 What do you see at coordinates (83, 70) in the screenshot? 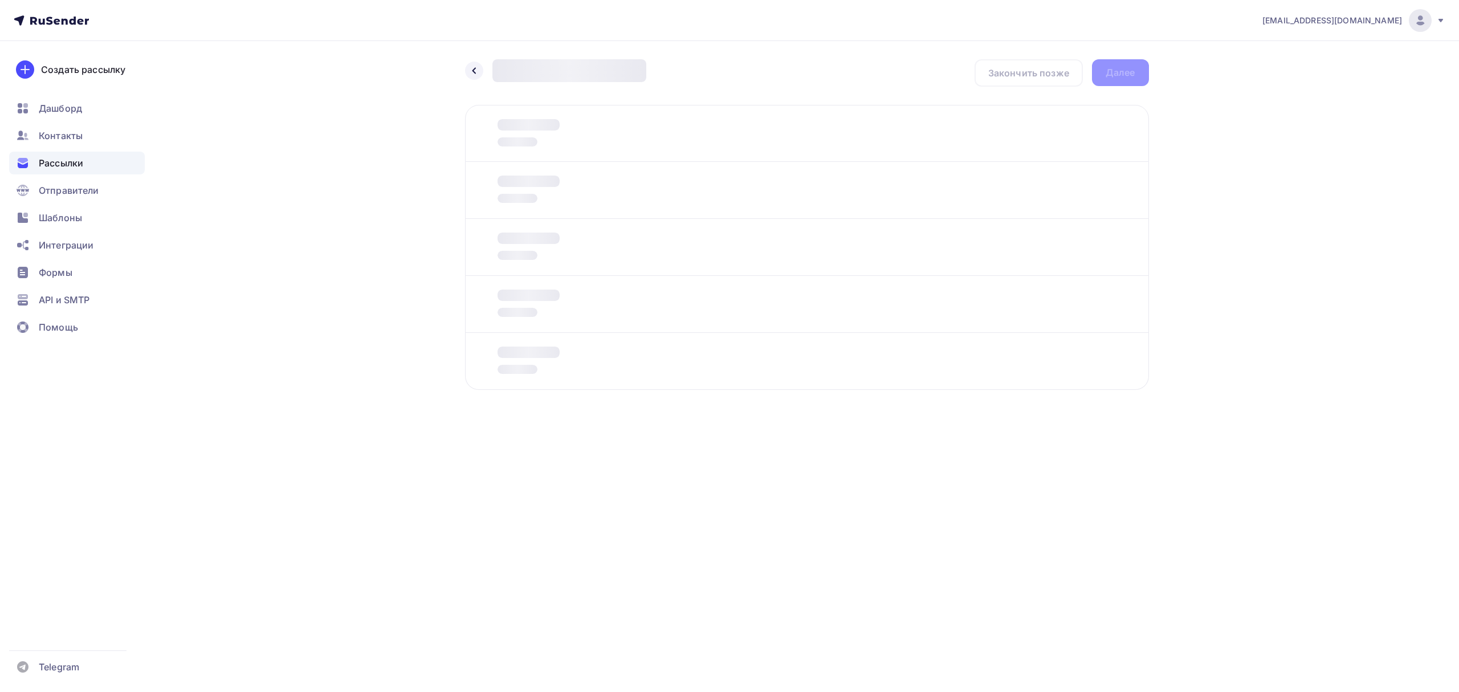
I see `div: Создать рассылку` at bounding box center [83, 70].